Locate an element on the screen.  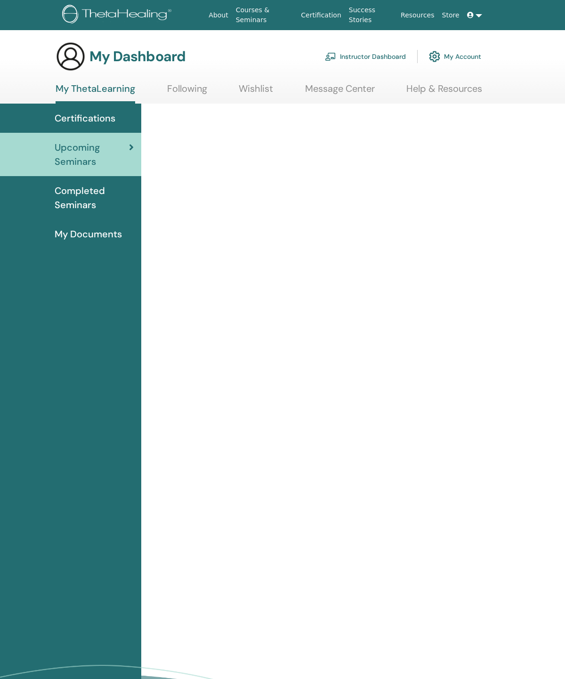
img: logo.png is located at coordinates (118, 15).